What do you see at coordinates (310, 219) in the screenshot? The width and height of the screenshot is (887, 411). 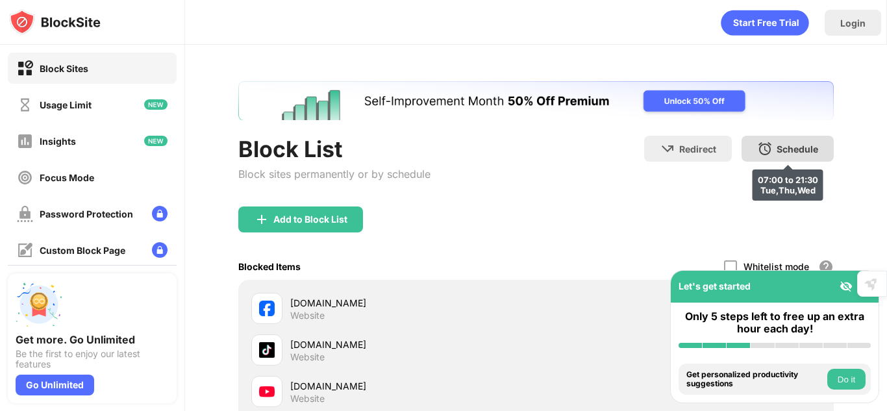 I see `div: Add to Block List` at bounding box center [310, 219].